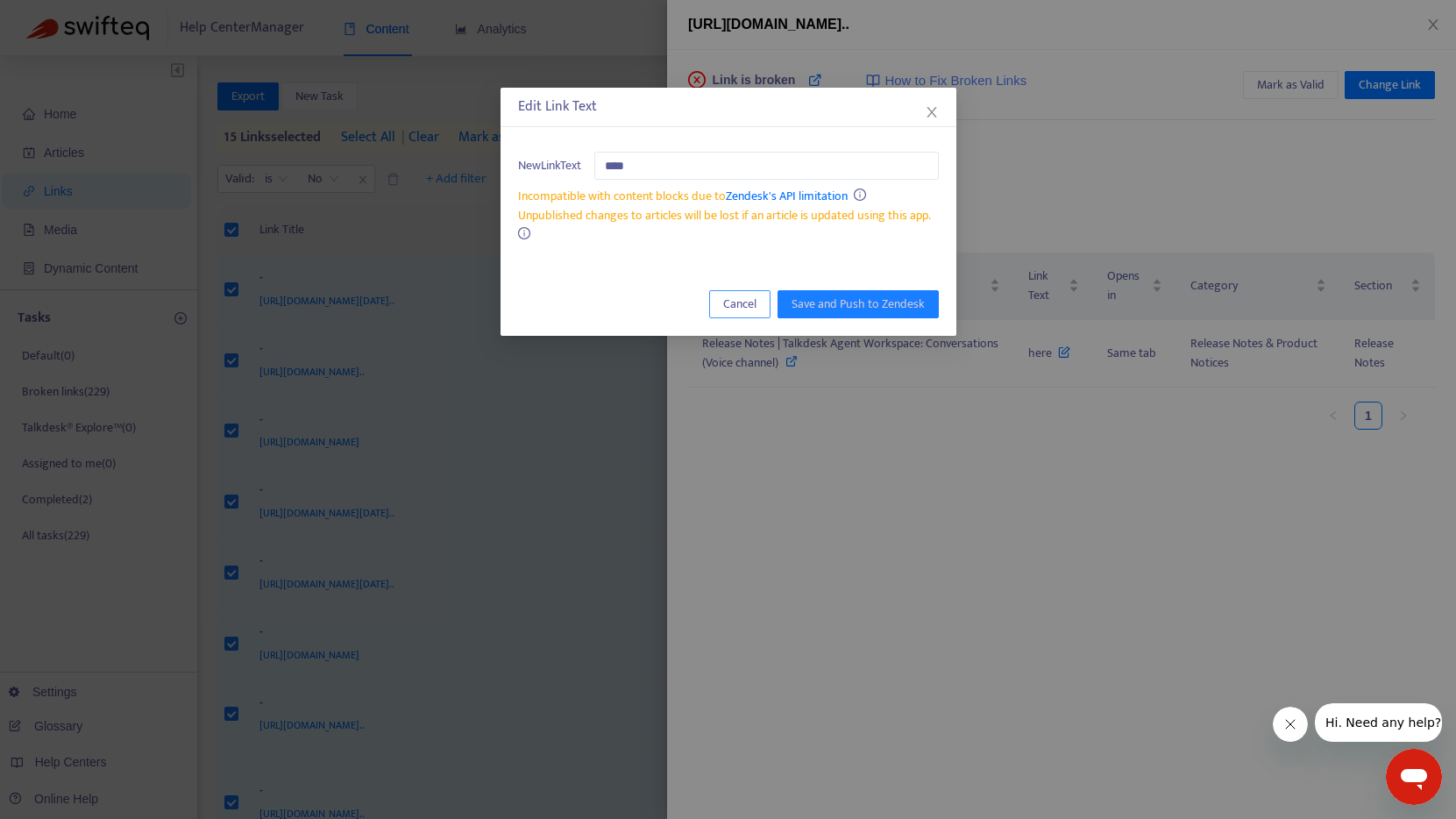  I want to click on button: Close, so click(932, 112).